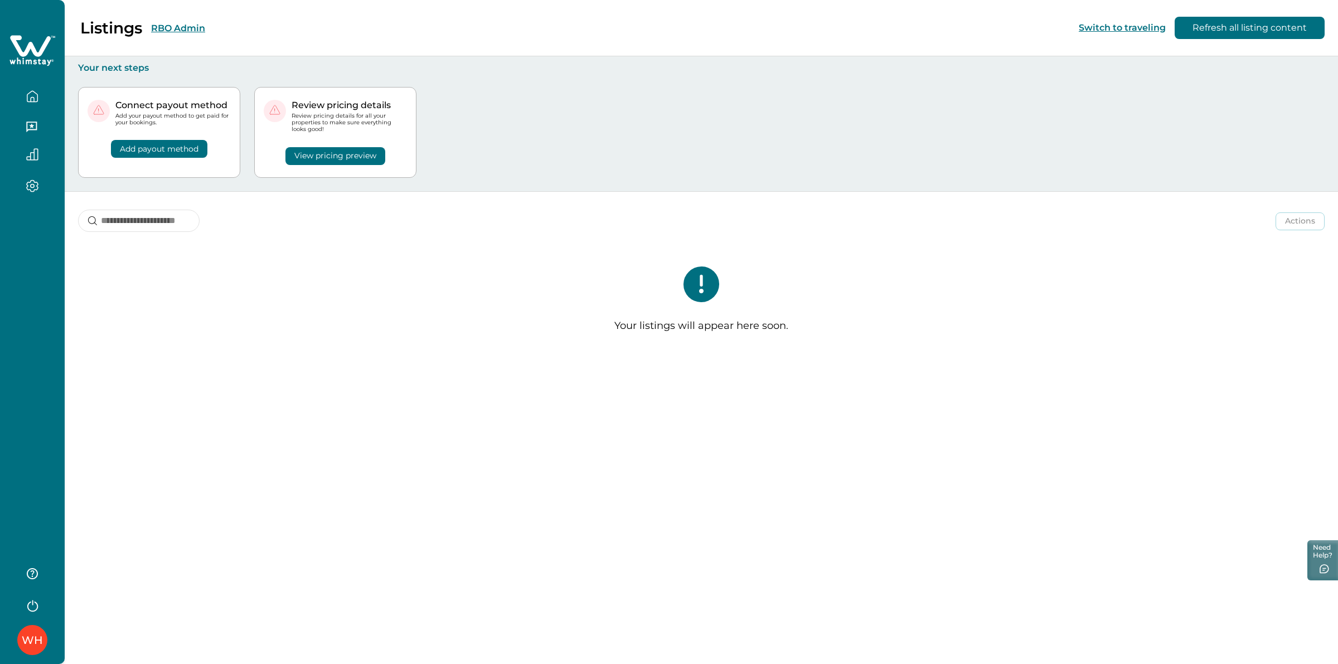 The image size is (1338, 664). I want to click on p: Connect payout method, so click(173, 105).